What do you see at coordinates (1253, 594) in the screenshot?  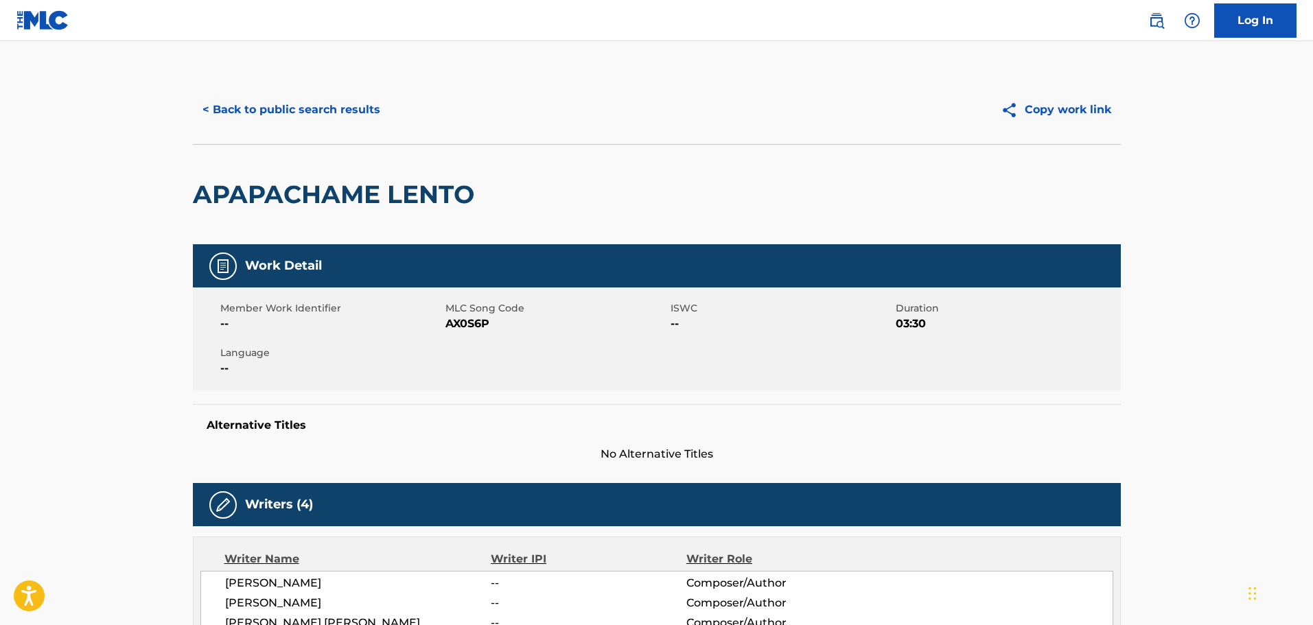 I see `div: Drag` at bounding box center [1253, 594].